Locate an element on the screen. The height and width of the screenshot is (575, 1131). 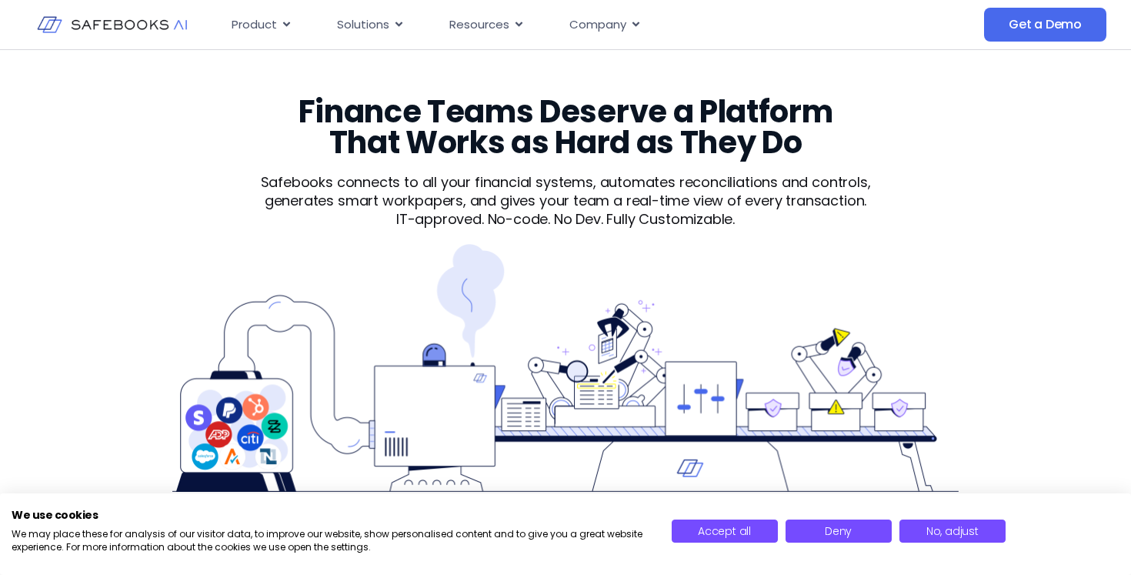
span: Accept all is located at coordinates (724, 531).